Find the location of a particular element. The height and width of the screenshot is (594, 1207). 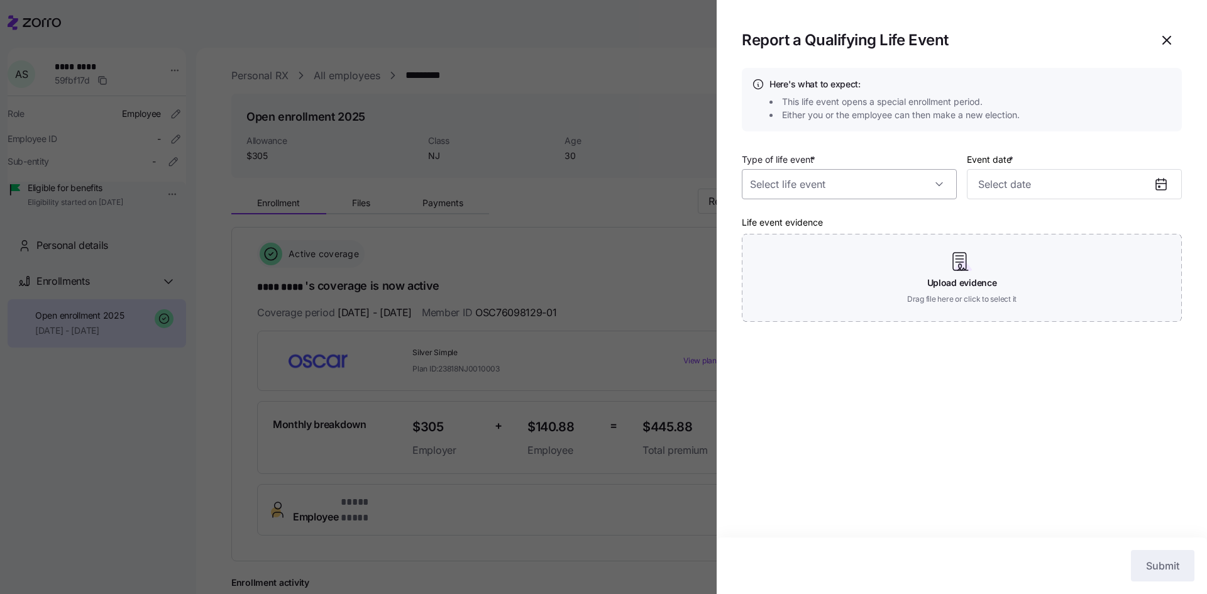

label: Type of life event is located at coordinates (780, 160).